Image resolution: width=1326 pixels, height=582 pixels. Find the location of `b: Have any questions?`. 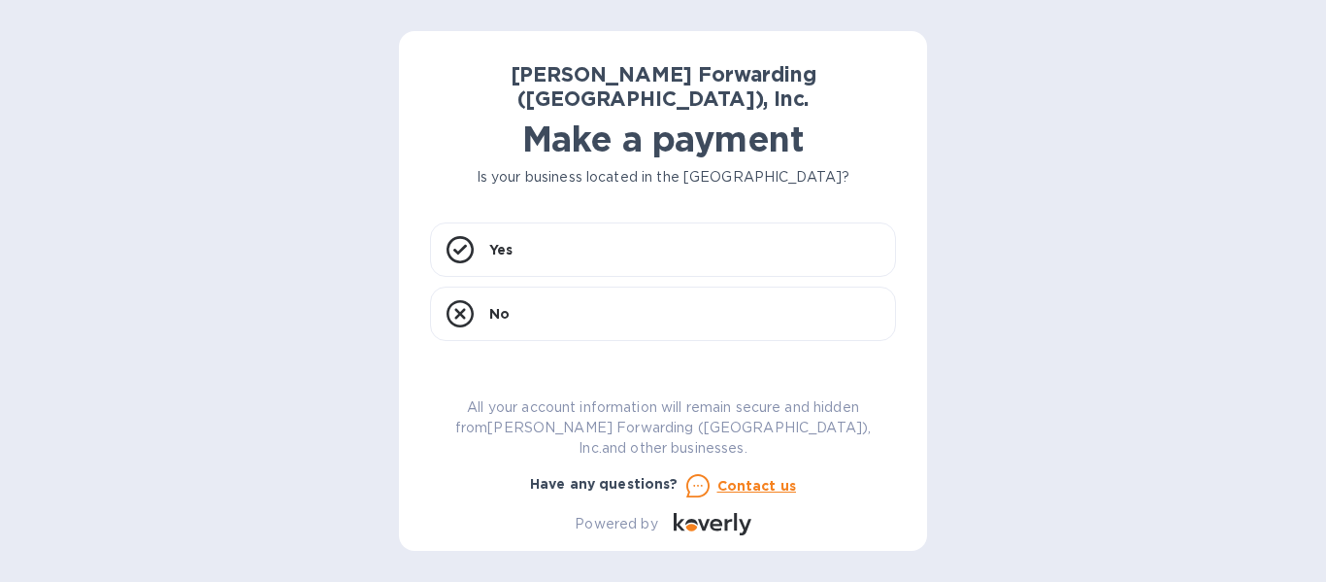

b: Have any questions? is located at coordinates (604, 483).